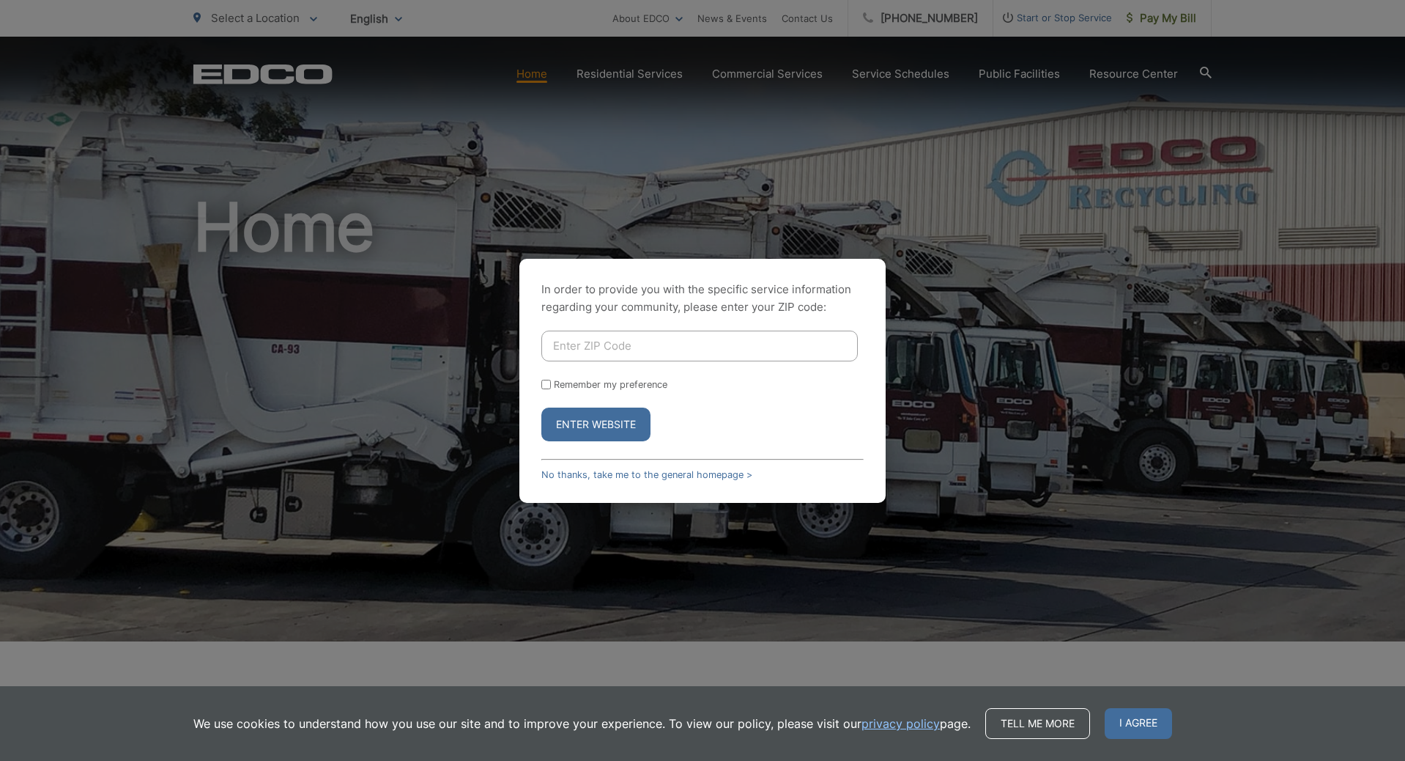  Describe the element at coordinates (596, 424) in the screenshot. I see `button: Enter Website` at that location.